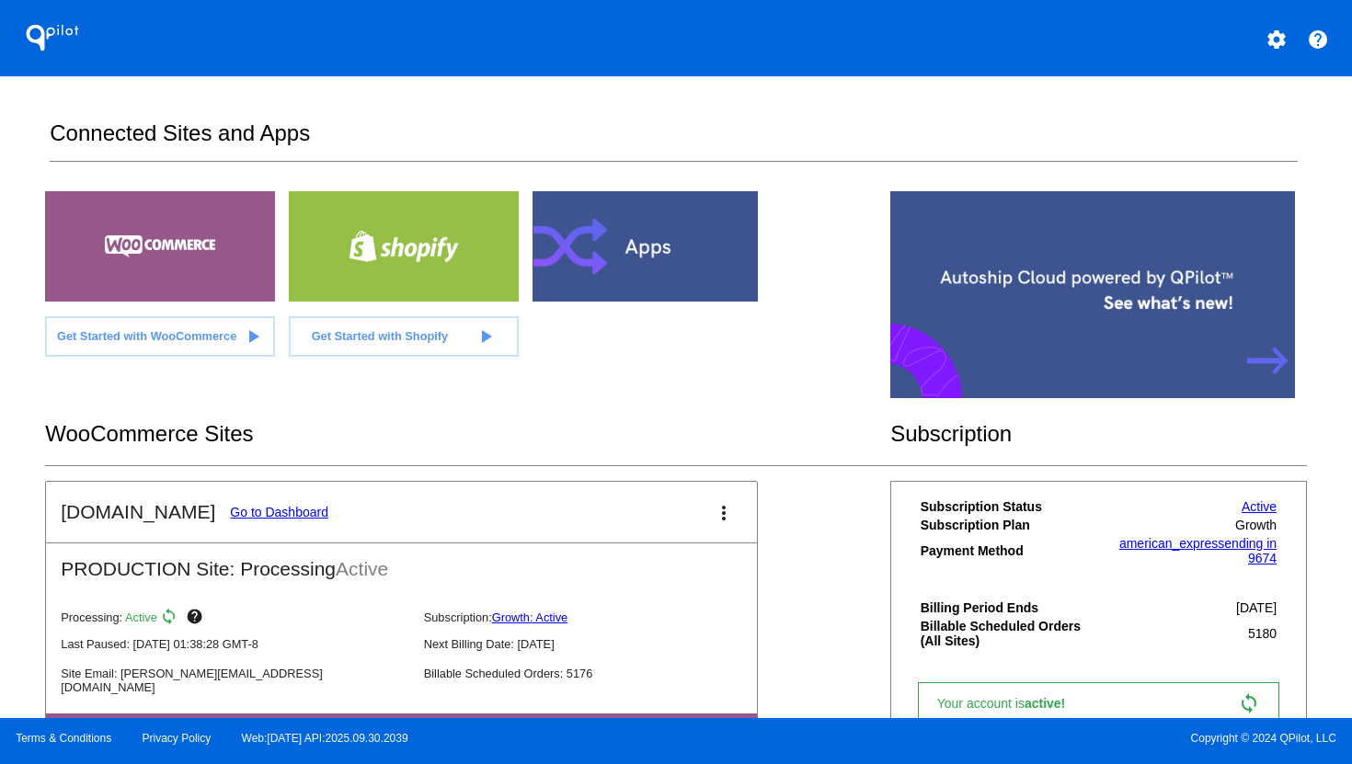 The image size is (1352, 764). I want to click on th: Subscription Plan, so click(1009, 525).